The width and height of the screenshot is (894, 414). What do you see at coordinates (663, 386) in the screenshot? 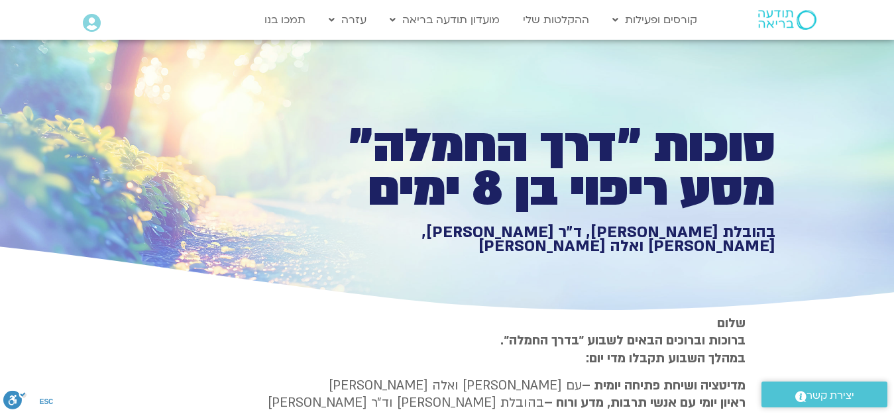
I see `strong: מדיטציה ושיחת פתיחה יומית –` at bounding box center [663, 386].